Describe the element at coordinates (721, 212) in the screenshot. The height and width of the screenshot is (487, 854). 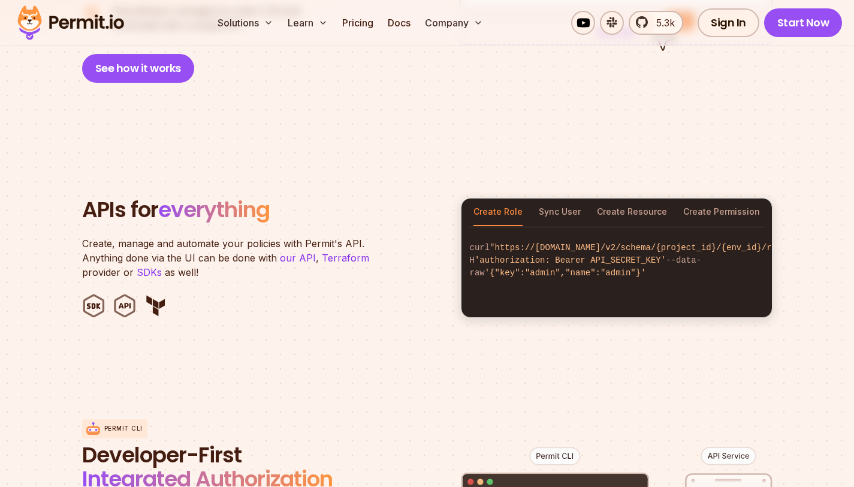
I see `button: Create Permission` at that location.